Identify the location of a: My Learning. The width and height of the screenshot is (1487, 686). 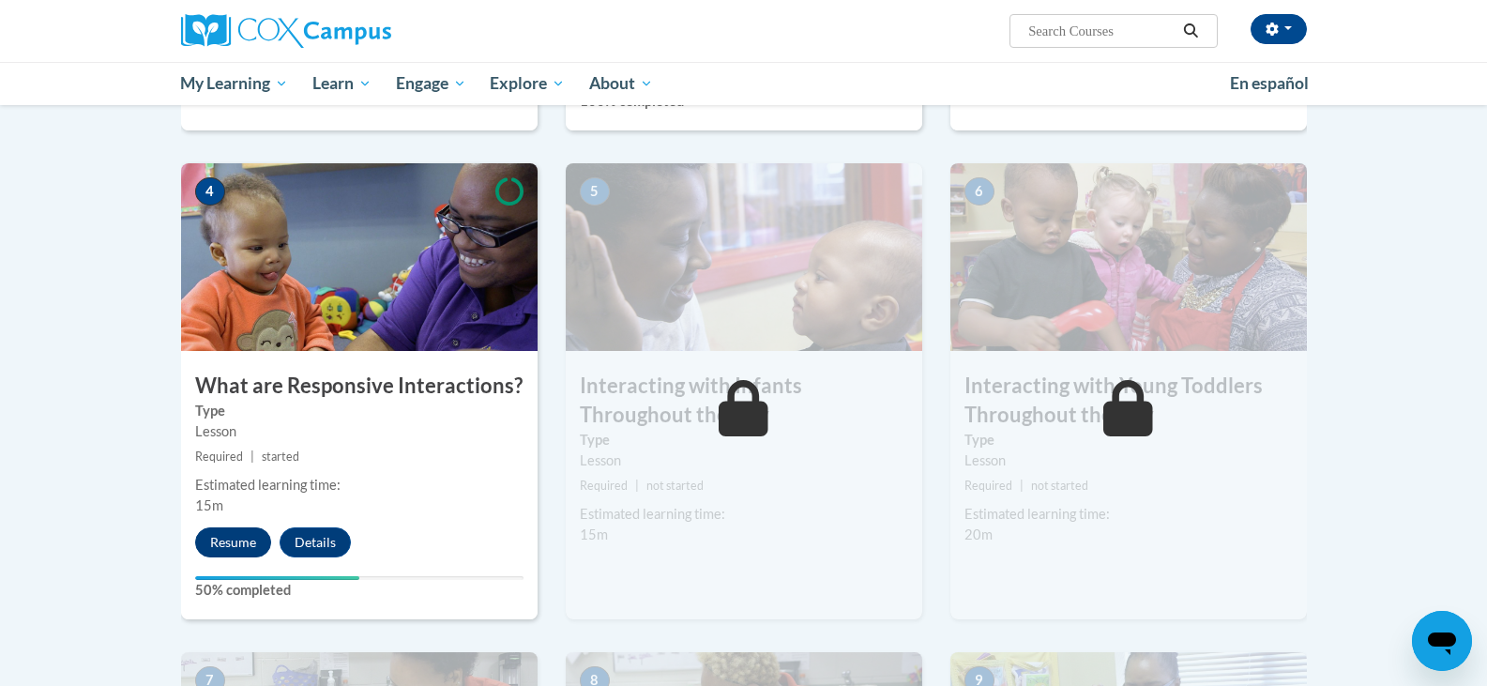
(235, 83).